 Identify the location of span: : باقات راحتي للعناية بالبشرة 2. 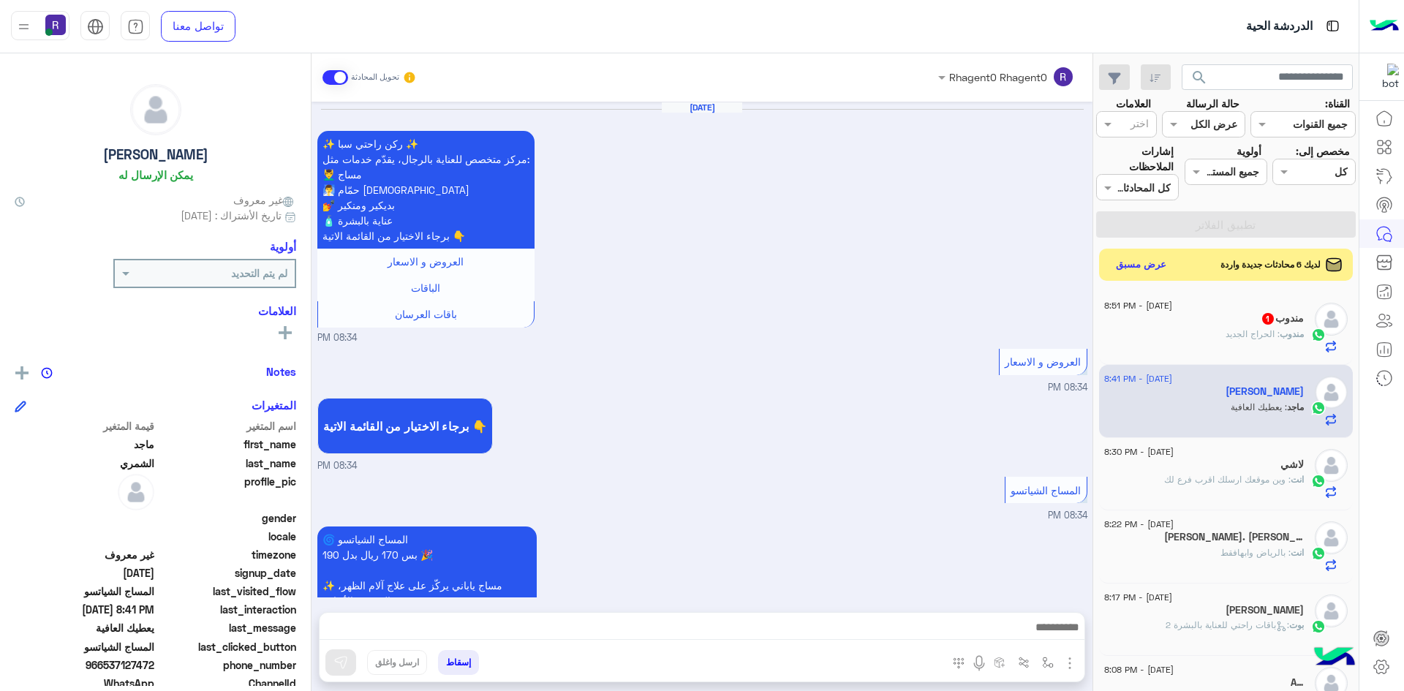
(1227, 625).